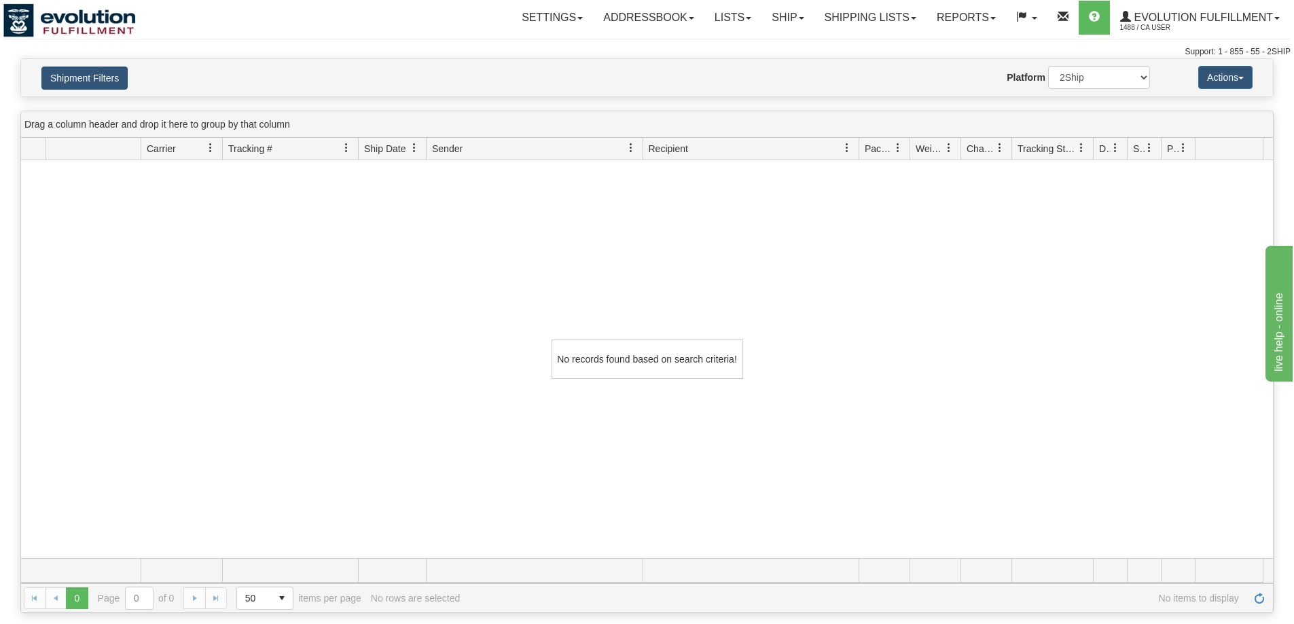 This screenshot has width=1294, height=624. I want to click on a: Shipping lists, so click(870, 18).